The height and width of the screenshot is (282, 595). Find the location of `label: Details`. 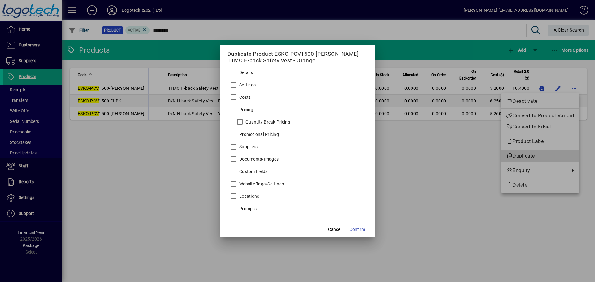

label: Details is located at coordinates (245, 72).